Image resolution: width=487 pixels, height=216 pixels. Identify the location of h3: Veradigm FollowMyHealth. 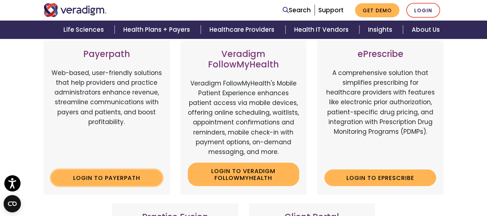
(244, 59).